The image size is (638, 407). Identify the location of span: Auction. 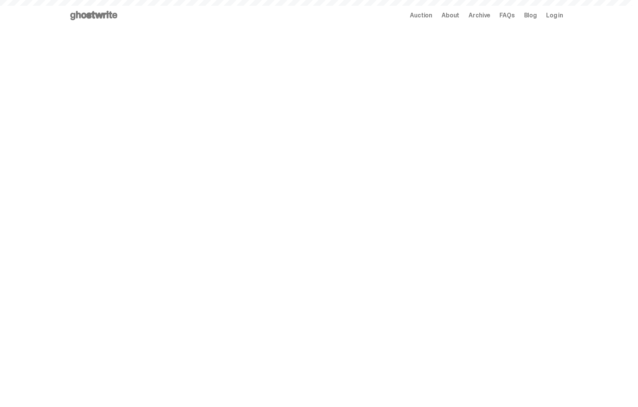
(421, 15).